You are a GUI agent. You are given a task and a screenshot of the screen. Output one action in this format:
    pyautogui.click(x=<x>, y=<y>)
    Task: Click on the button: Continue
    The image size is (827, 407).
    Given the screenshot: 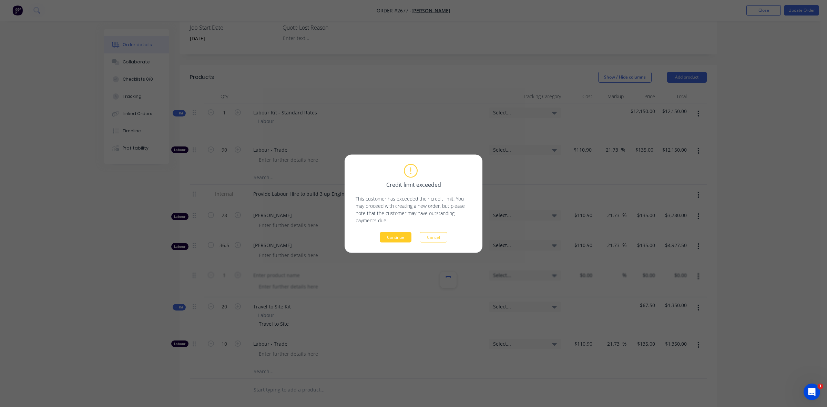 What is the action you would take?
    pyautogui.click(x=396, y=237)
    